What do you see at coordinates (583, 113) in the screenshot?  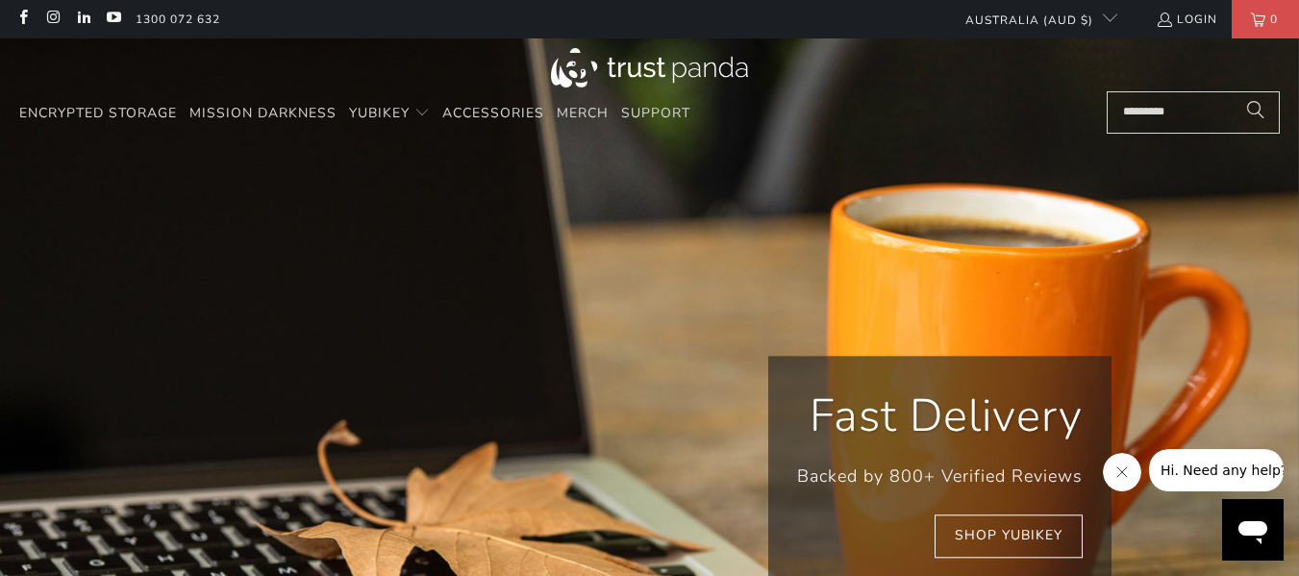 I see `span: Merch` at bounding box center [583, 113].